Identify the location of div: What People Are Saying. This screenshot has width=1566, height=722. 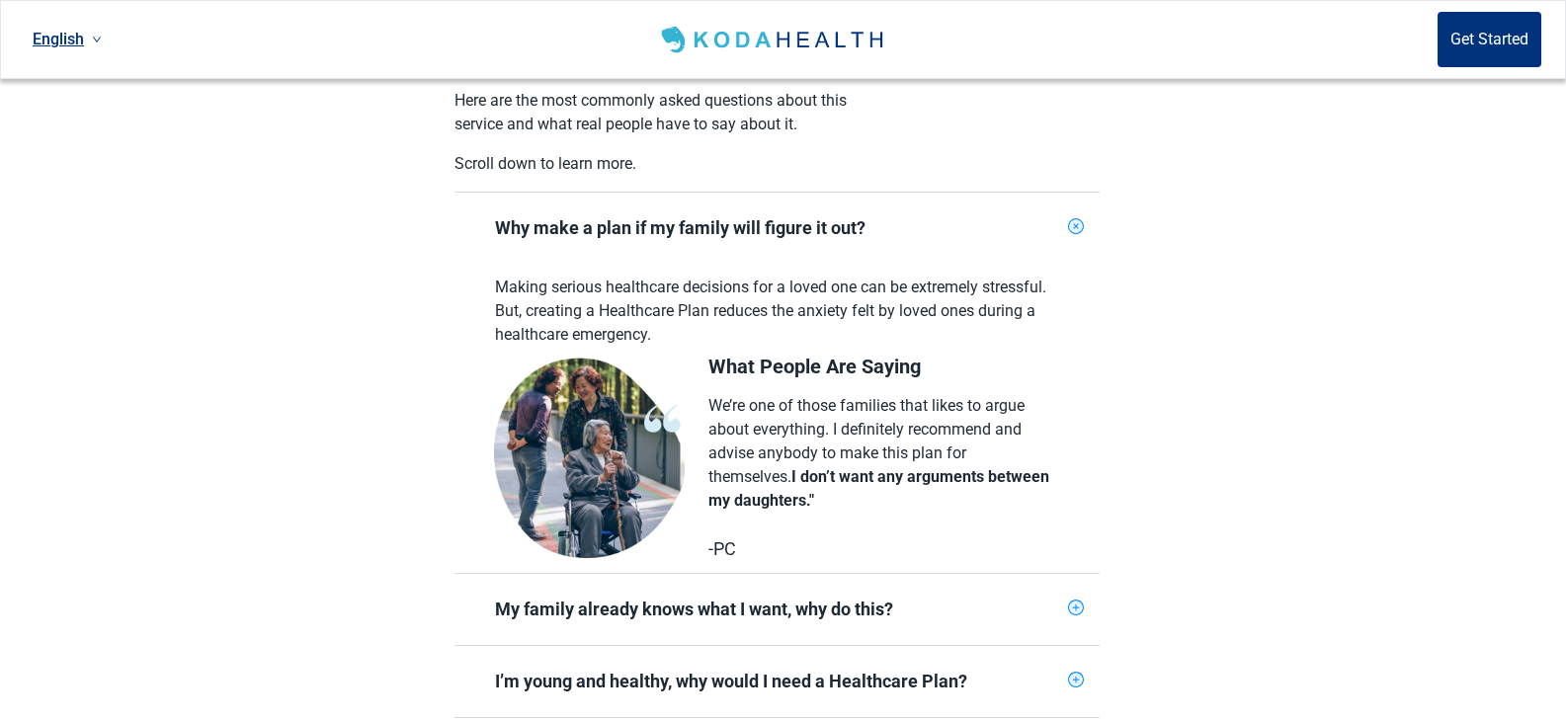
(880, 367).